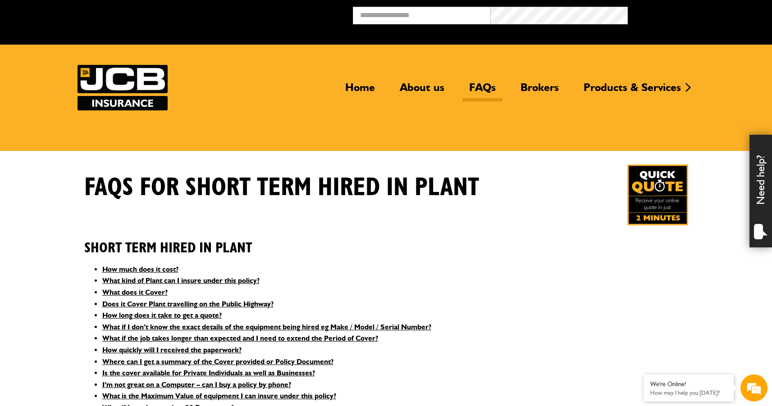  Describe the element at coordinates (482, 91) in the screenshot. I see `a: FAQs` at that location.